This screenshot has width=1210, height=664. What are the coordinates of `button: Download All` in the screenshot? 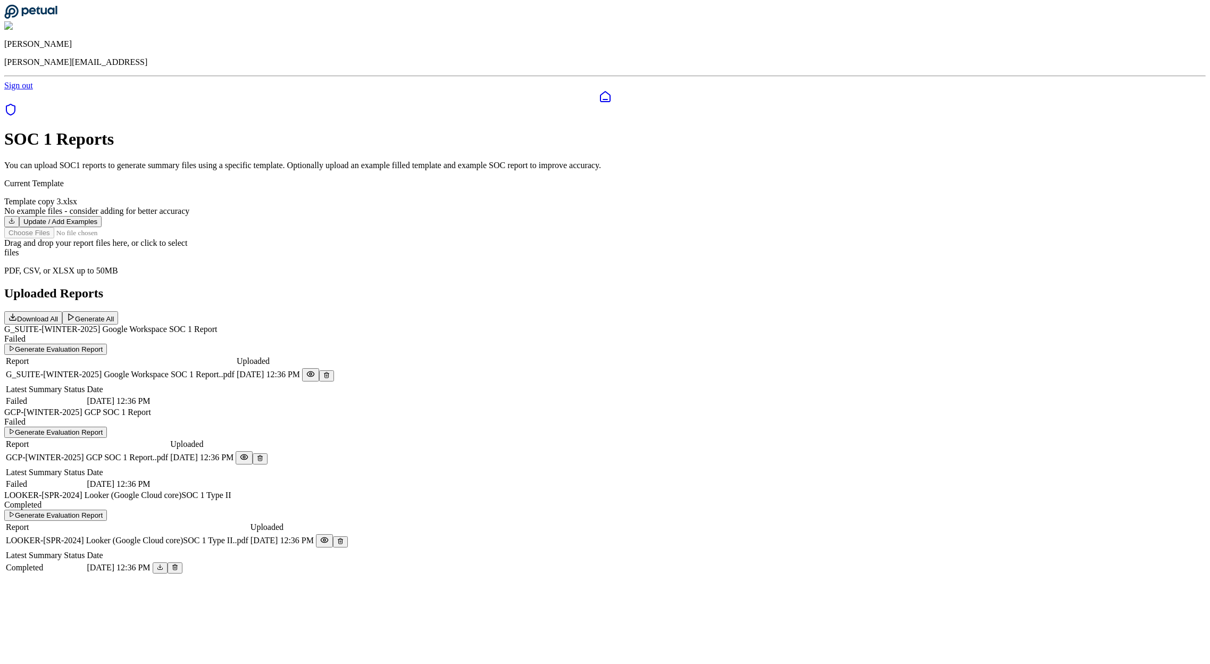 It's located at (33, 318).